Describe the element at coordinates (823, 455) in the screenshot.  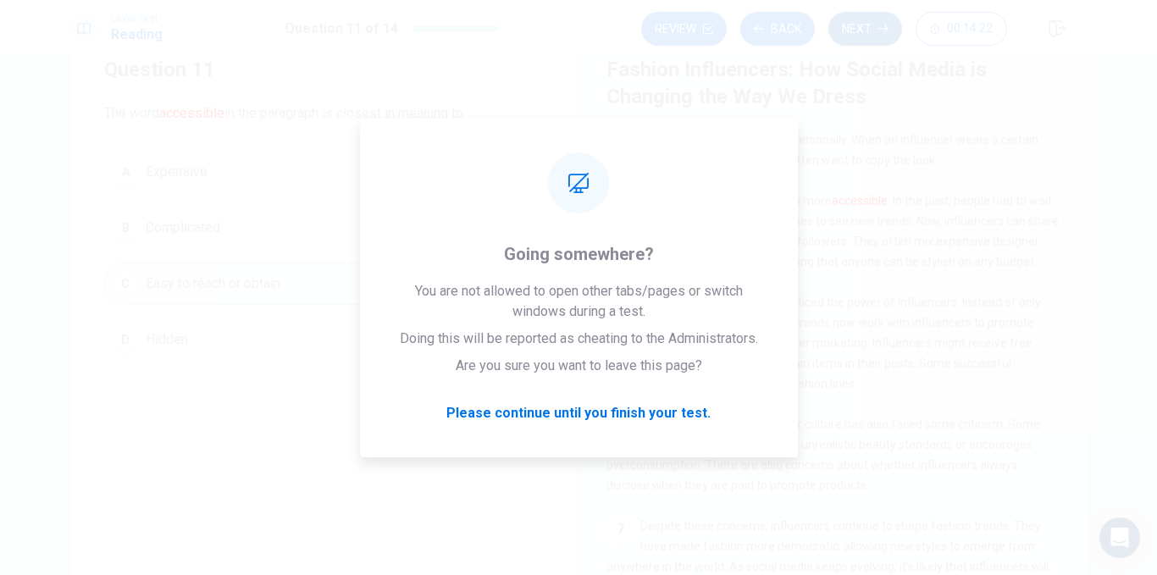
I see `span: However, the rise of influencer culture has also faced some criticism. Some people worry that it ...` at that location.